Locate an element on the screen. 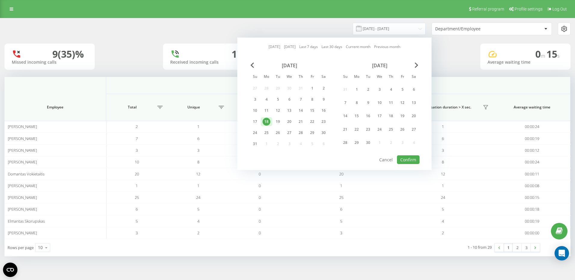 The image size is (575, 280). abbr: Wednesday is located at coordinates (289, 77).